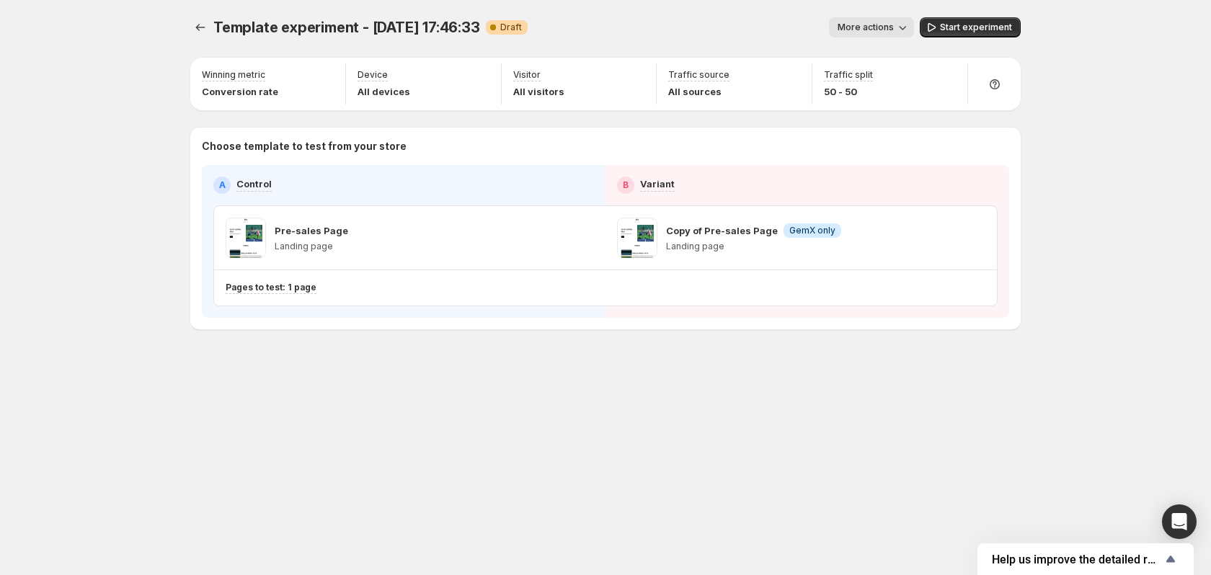 The height and width of the screenshot is (575, 1211). Describe the element at coordinates (1086, 559) in the screenshot. I see `button: Show survey - Help us improve the detailed report for A/B campaigns` at that location.